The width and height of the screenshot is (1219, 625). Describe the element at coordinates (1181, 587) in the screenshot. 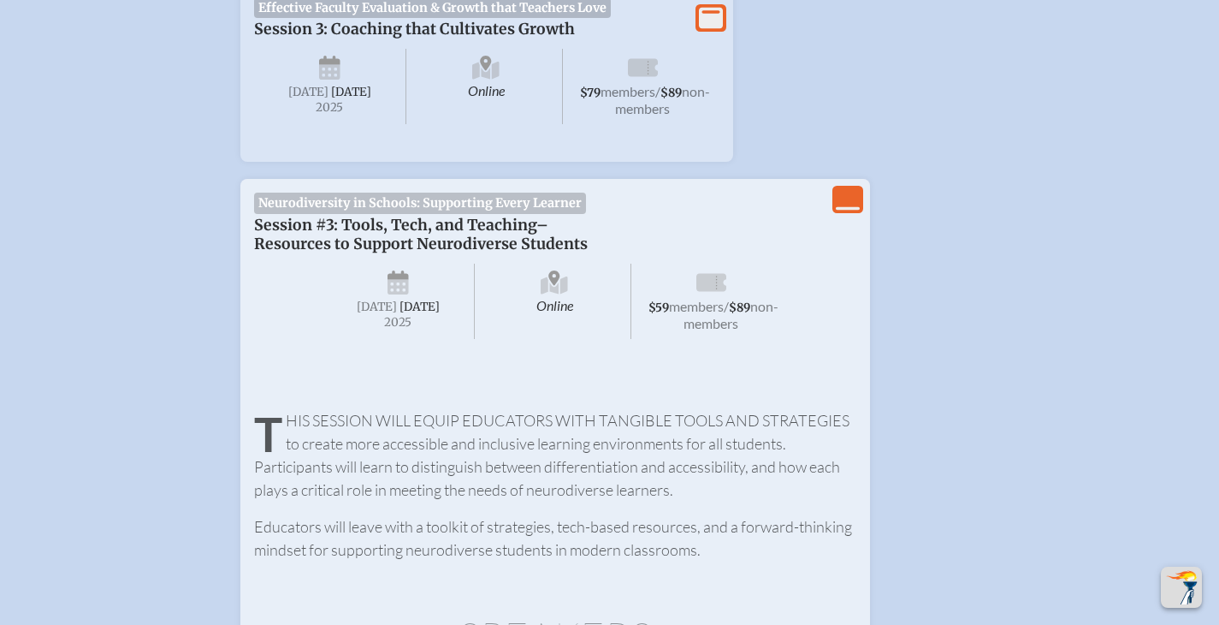

I see `img: To the top` at that location.